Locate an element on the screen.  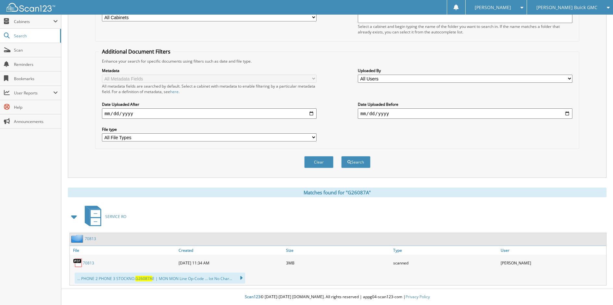
span: Search is located at coordinates (35, 36).